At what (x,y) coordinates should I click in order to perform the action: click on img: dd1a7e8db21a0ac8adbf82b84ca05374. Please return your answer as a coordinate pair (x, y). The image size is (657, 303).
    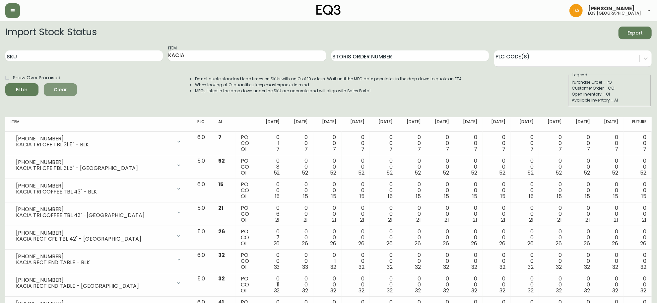
    Looking at the image, I should click on (576, 11).